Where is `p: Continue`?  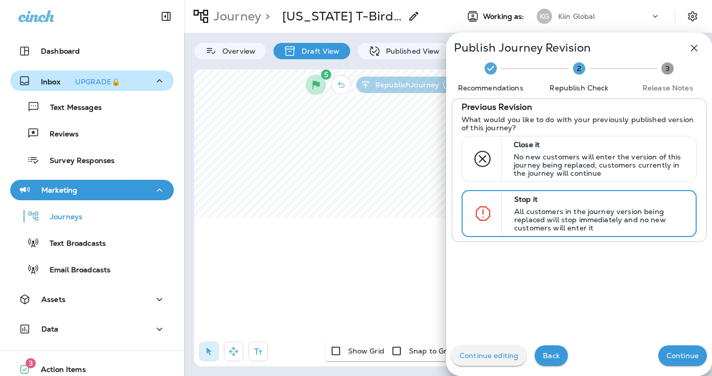 p: Continue is located at coordinates (682, 356).